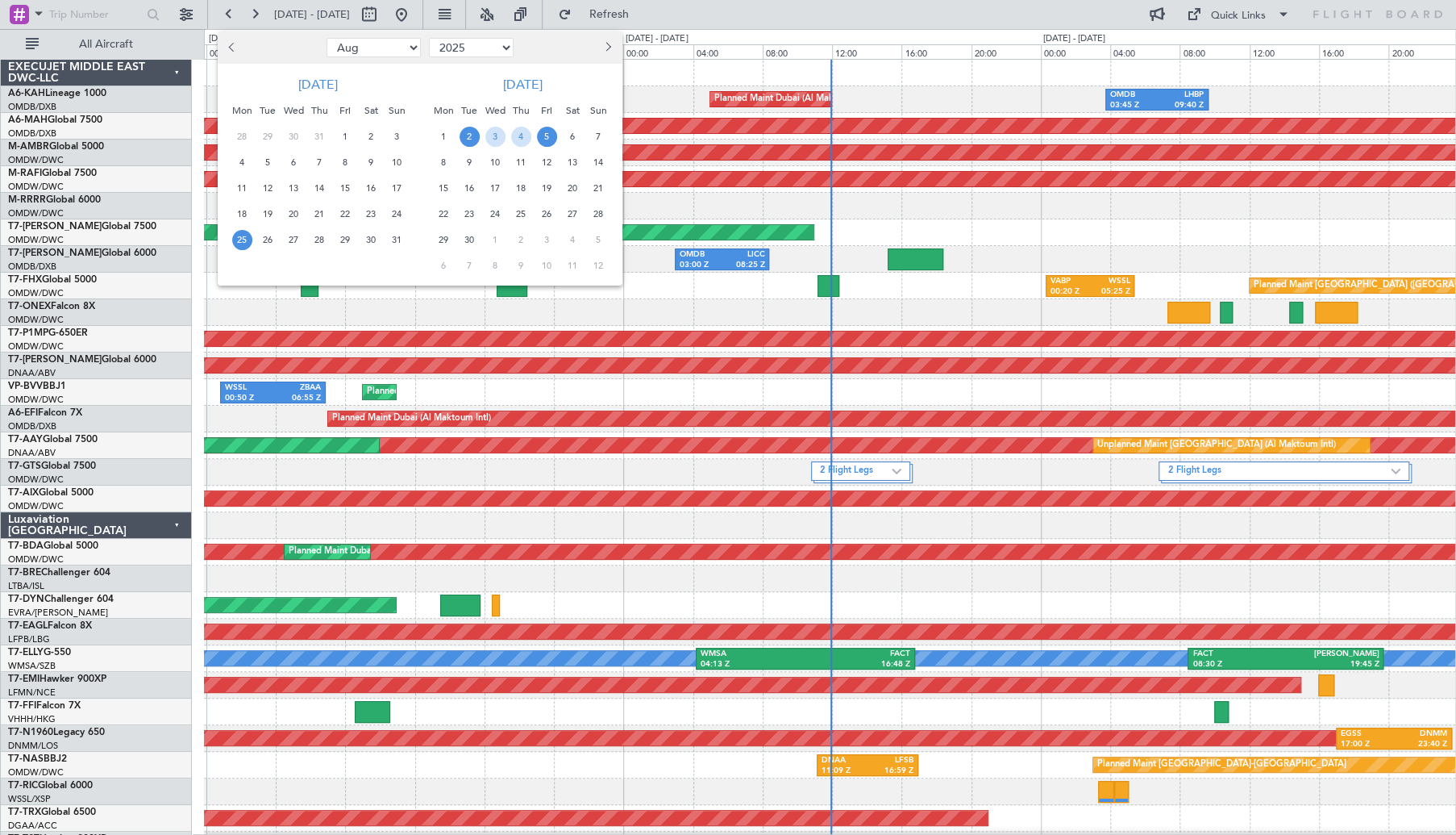 This screenshot has height=835, width=1456. Describe the element at coordinates (397, 240) in the screenshot. I see `div: 31-8-2025` at that location.